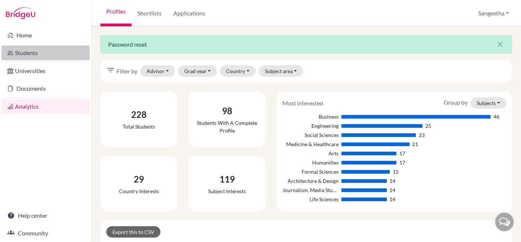 The image size is (521, 242). What do you see at coordinates (500, 44) in the screenshot?
I see `button: Close` at bounding box center [500, 44].